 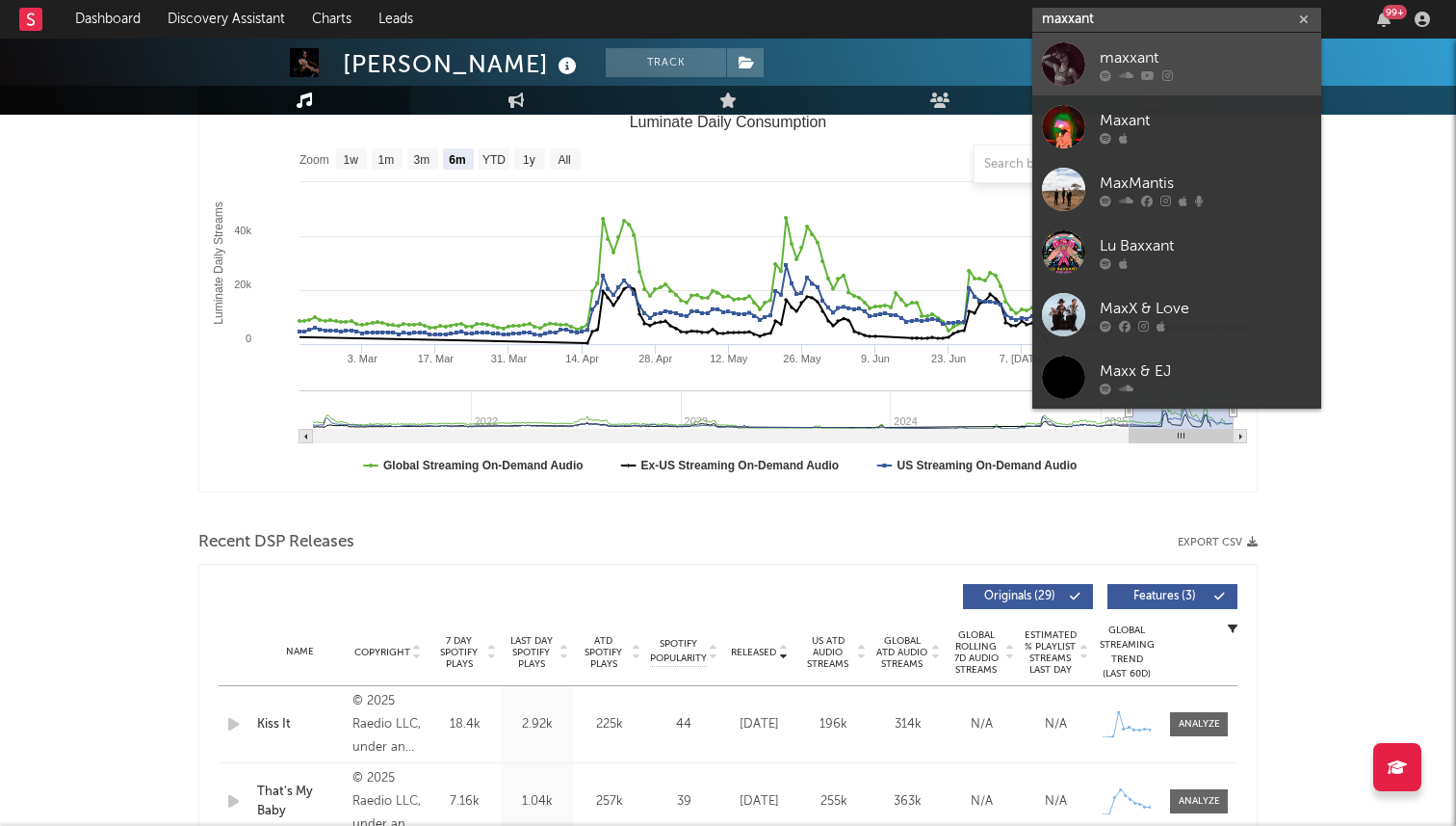 What do you see at coordinates (1127, 652) in the screenshot?
I see `div: Global Streaming Trend (Last 60D)` at bounding box center [1127, 652].